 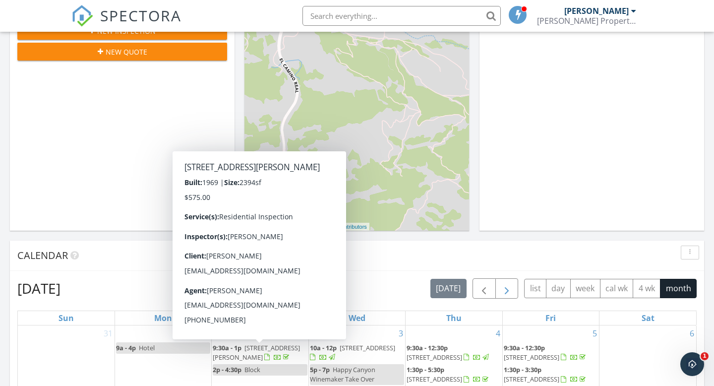 What do you see at coordinates (585, 288) in the screenshot?
I see `button: week` at bounding box center [585, 288].